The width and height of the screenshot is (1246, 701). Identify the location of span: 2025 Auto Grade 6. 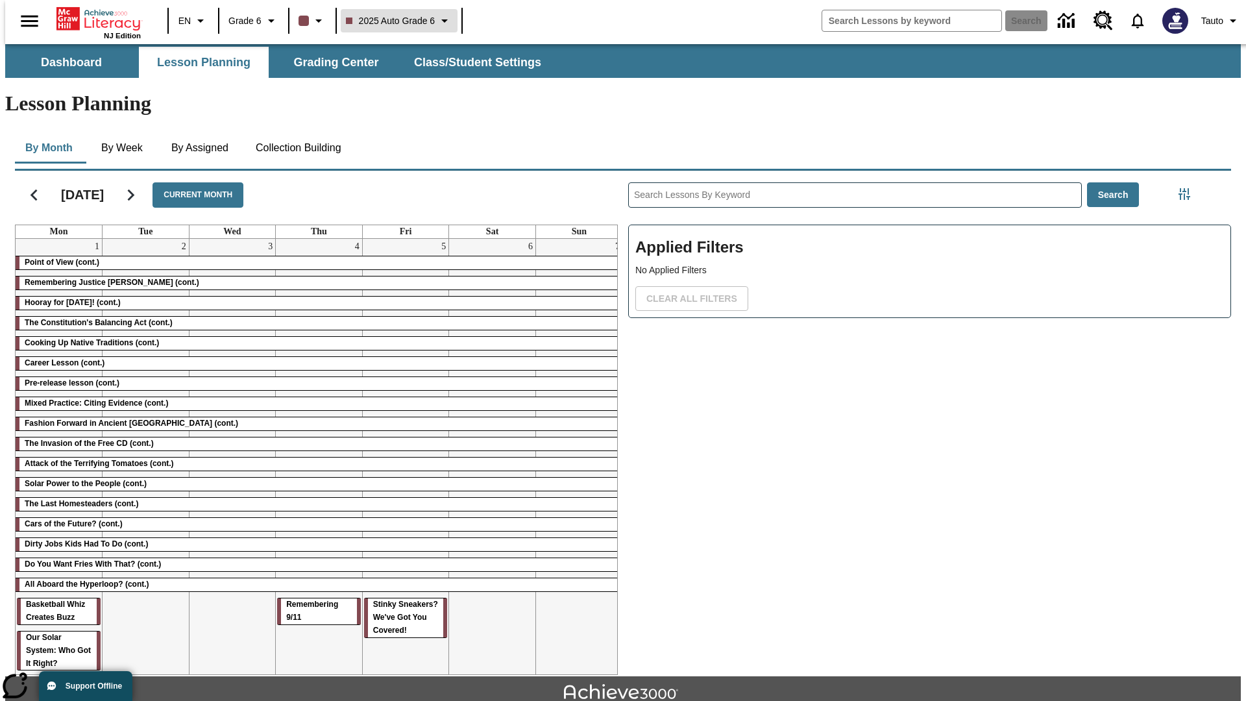
(391, 21).